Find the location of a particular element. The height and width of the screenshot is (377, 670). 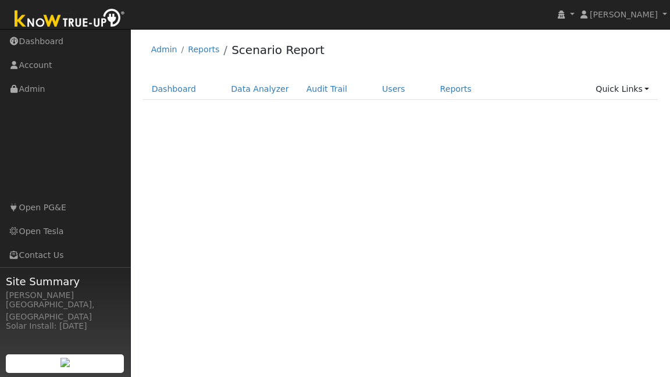

a: Quick Links is located at coordinates (622, 89).